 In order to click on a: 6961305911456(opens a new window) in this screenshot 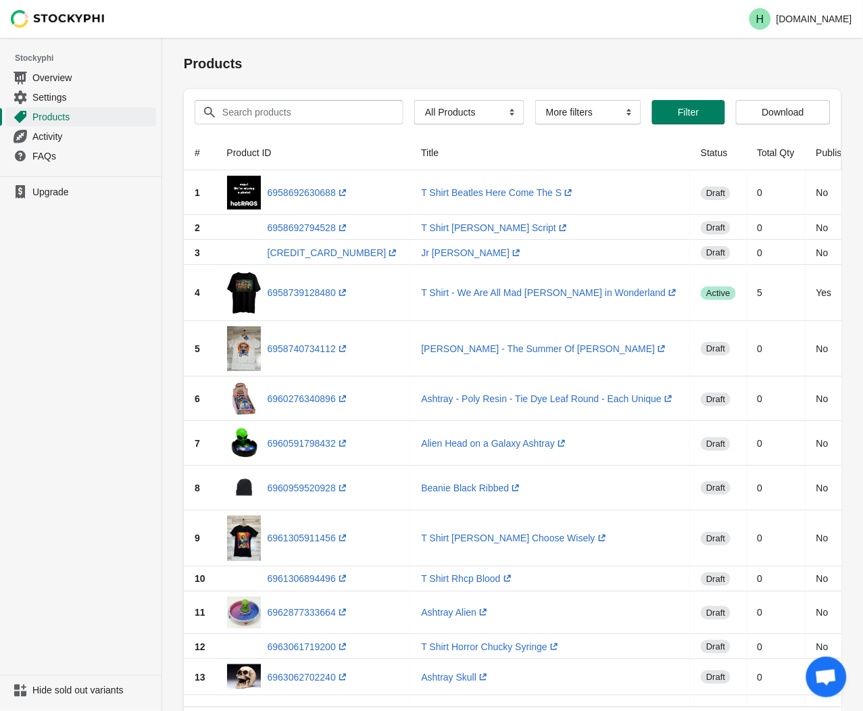, I will do `click(308, 538)`.